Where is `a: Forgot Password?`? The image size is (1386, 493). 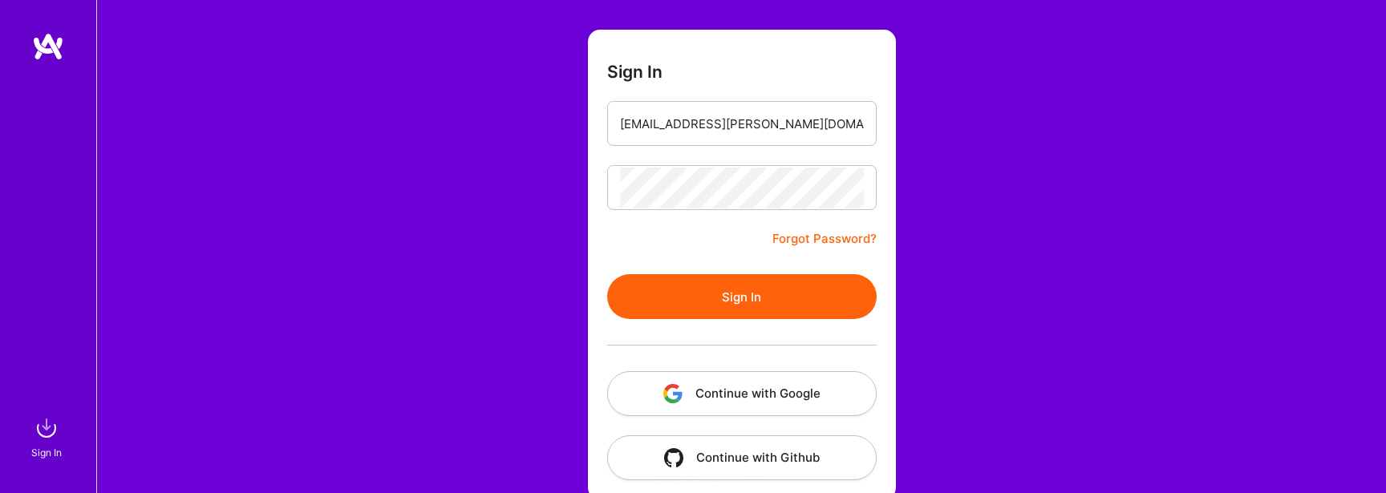
a: Forgot Password? is located at coordinates (824, 239).